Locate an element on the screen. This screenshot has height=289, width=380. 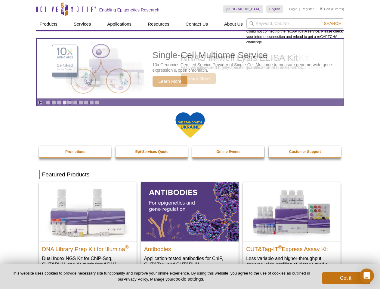
a: Go to slide 7 is located at coordinates (81, 102).